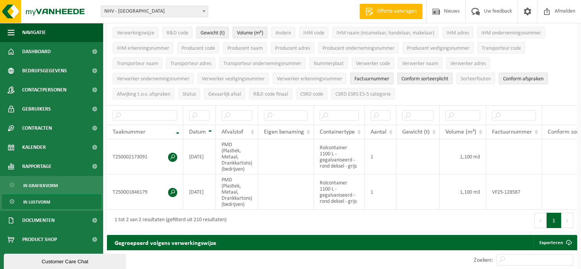 The width and height of the screenshot is (581, 269). What do you see at coordinates (373, 63) in the screenshot?
I see `button: Verwerker codeVerwerker code: Activate to sort` at bounding box center [373, 63].